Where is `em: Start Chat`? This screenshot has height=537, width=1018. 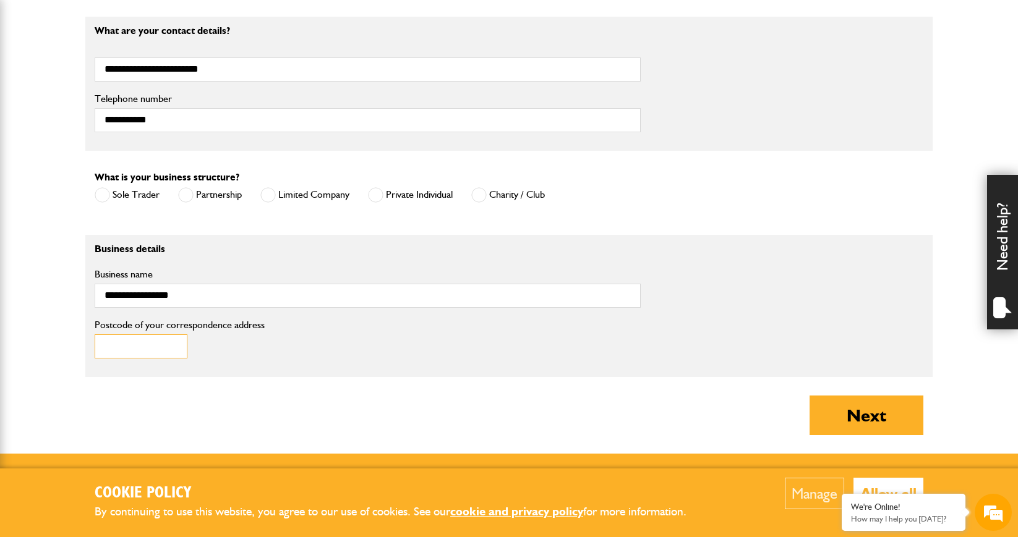
em: Start Chat is located at coordinates (196, 389).